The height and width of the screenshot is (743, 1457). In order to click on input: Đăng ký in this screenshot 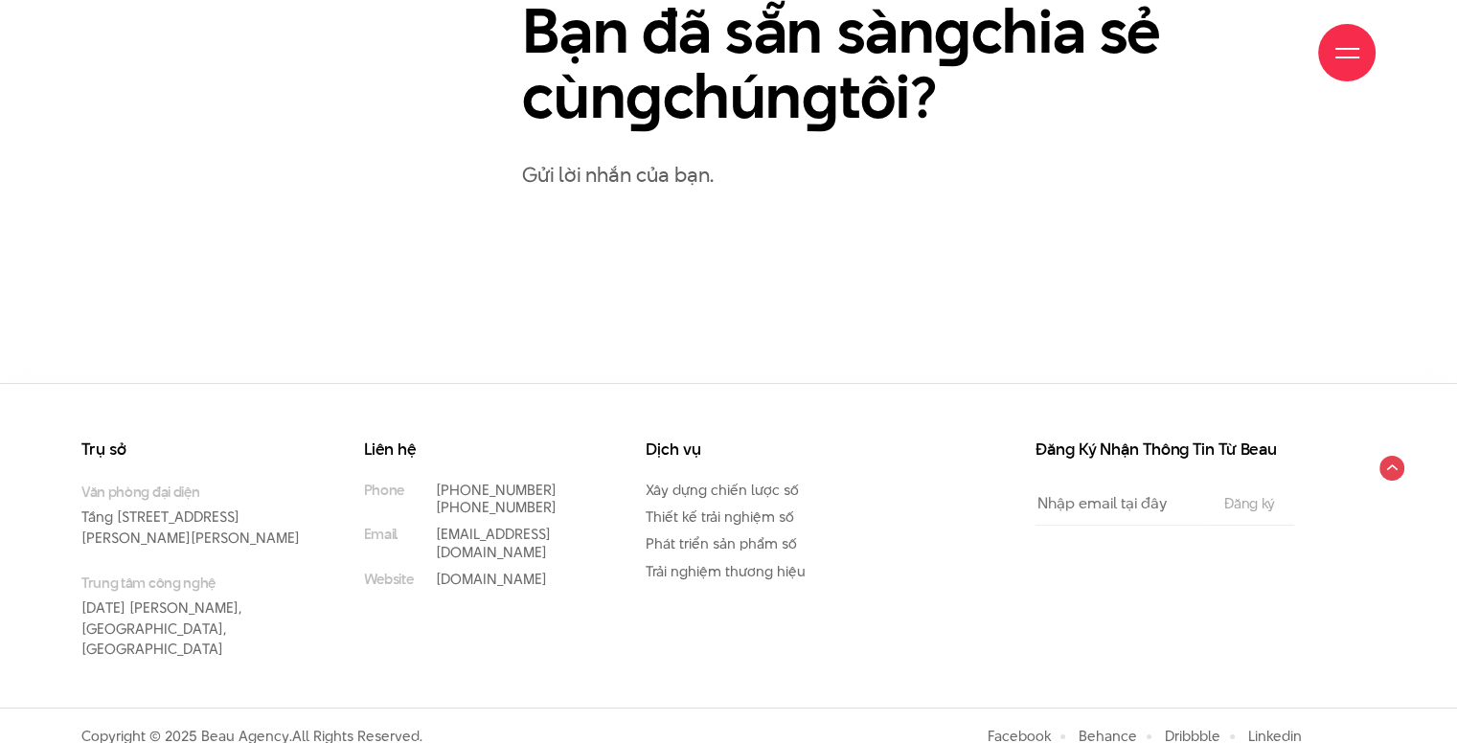, I will do `click(1249, 504)`.